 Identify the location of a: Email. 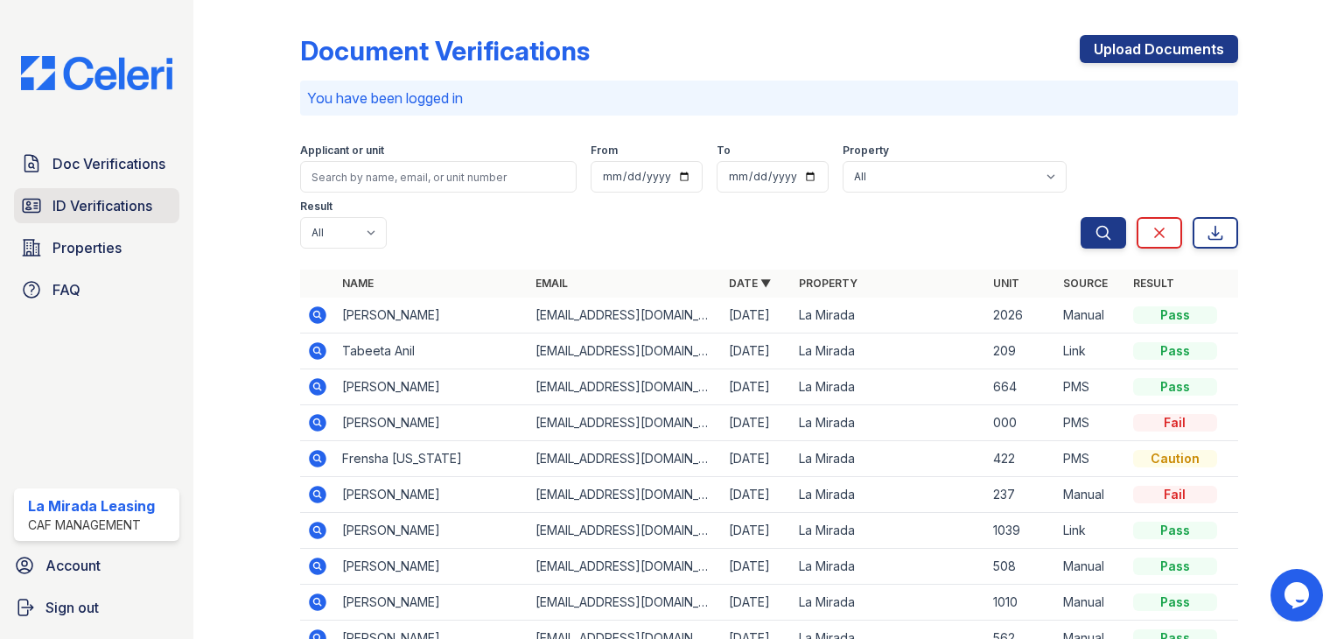
(551, 283).